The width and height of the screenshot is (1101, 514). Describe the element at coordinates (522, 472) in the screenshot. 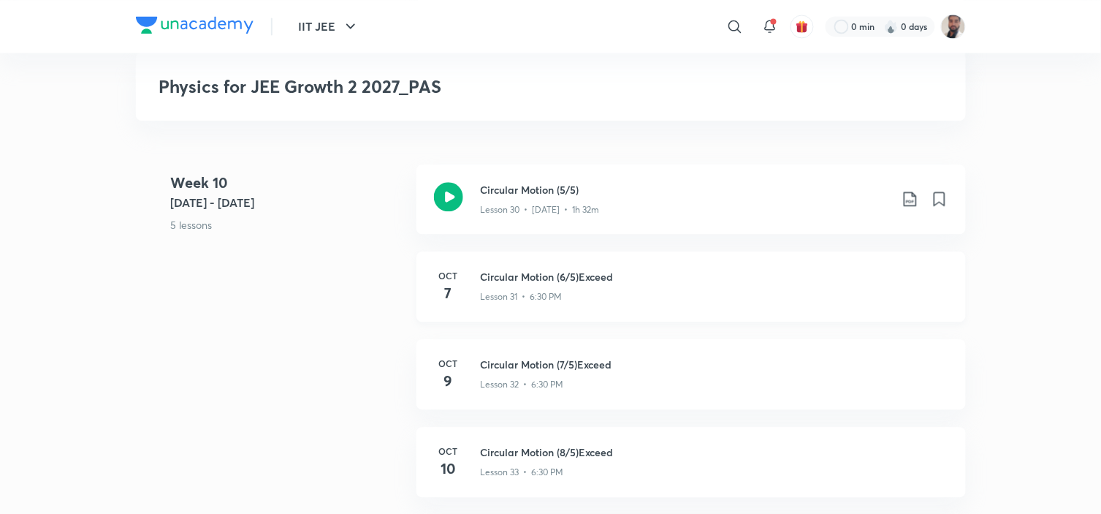

I see `p: Lesson 33 • 6:30 PM` at that location.